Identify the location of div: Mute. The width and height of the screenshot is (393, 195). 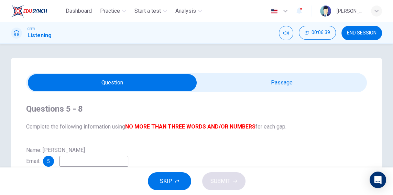
(286, 33).